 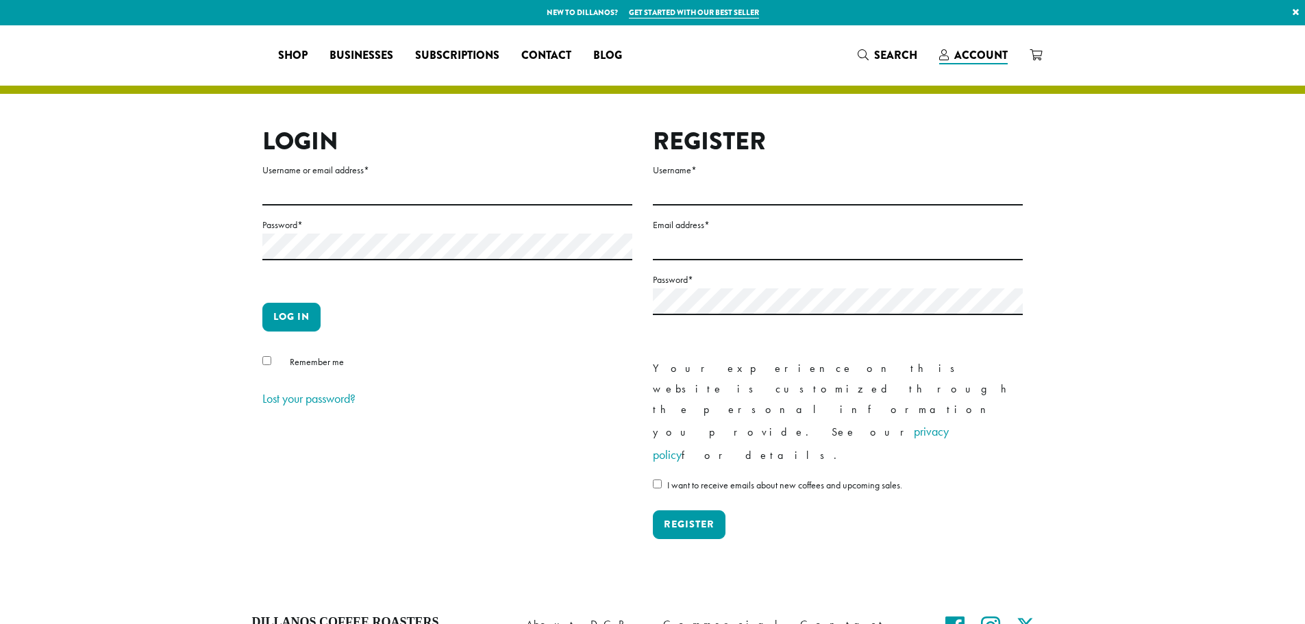 I want to click on a: Search, so click(x=887, y=55).